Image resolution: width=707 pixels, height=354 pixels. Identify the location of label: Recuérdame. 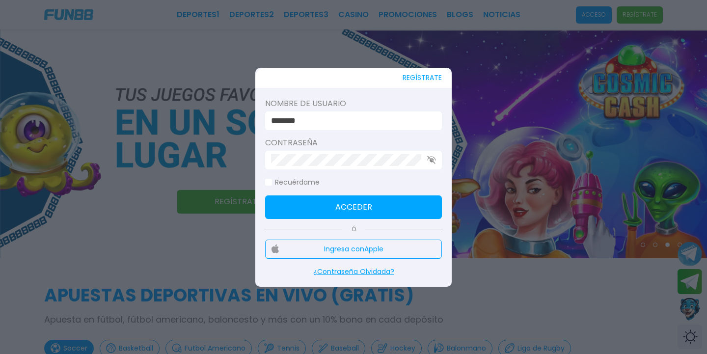
(292, 182).